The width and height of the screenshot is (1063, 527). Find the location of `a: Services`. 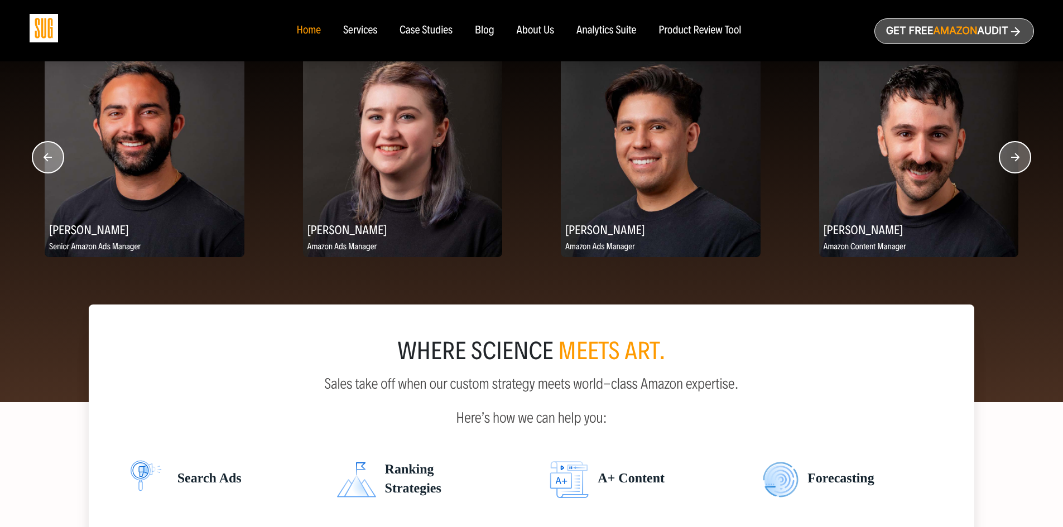

a: Services is located at coordinates (360, 31).